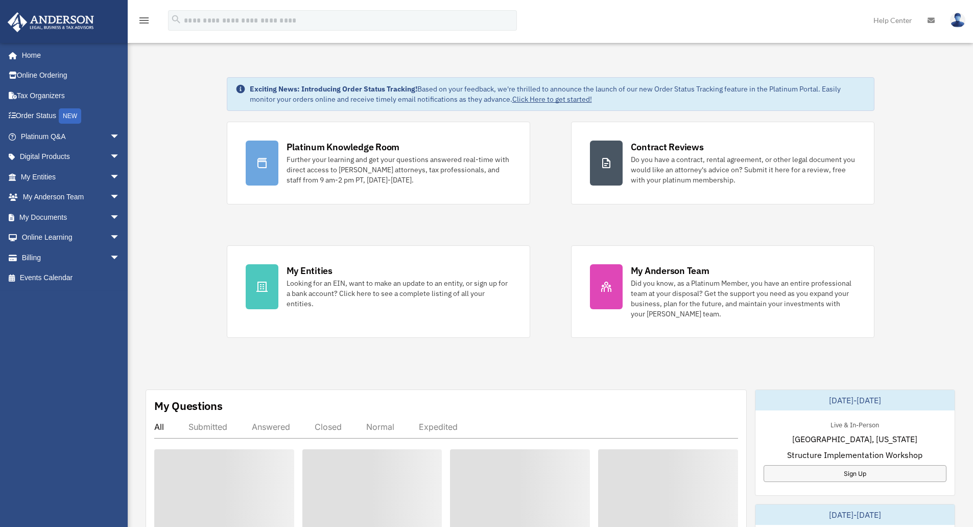 The height and width of the screenshot is (527, 973). Describe the element at coordinates (51, 22) in the screenshot. I see `img: Anderson Advisors Platinum Portal` at that location.